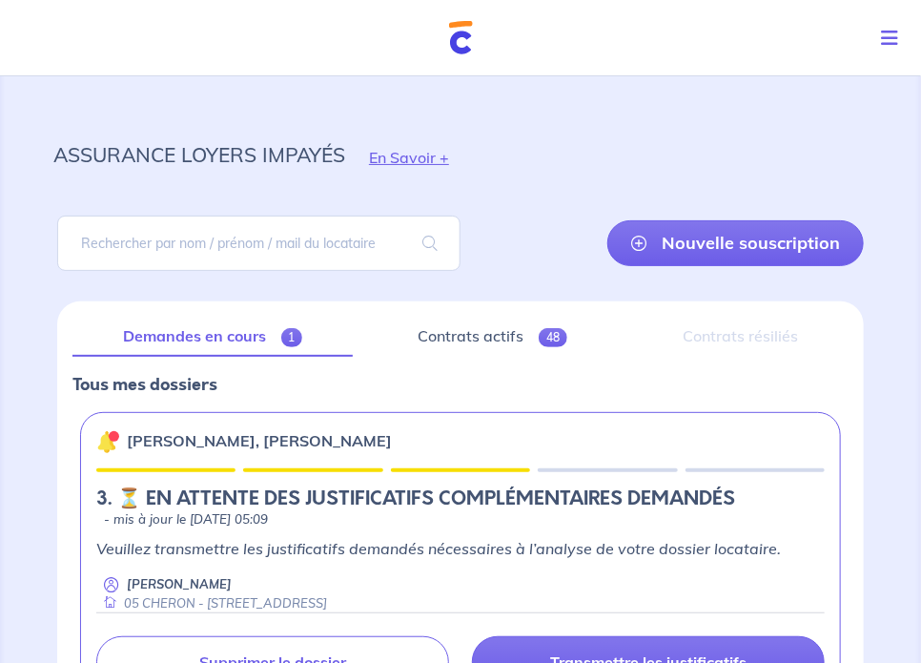 Image resolution: width=921 pixels, height=663 pixels. Describe the element at coordinates (213, 337) in the screenshot. I see `a: Demandes en cours1` at that location.